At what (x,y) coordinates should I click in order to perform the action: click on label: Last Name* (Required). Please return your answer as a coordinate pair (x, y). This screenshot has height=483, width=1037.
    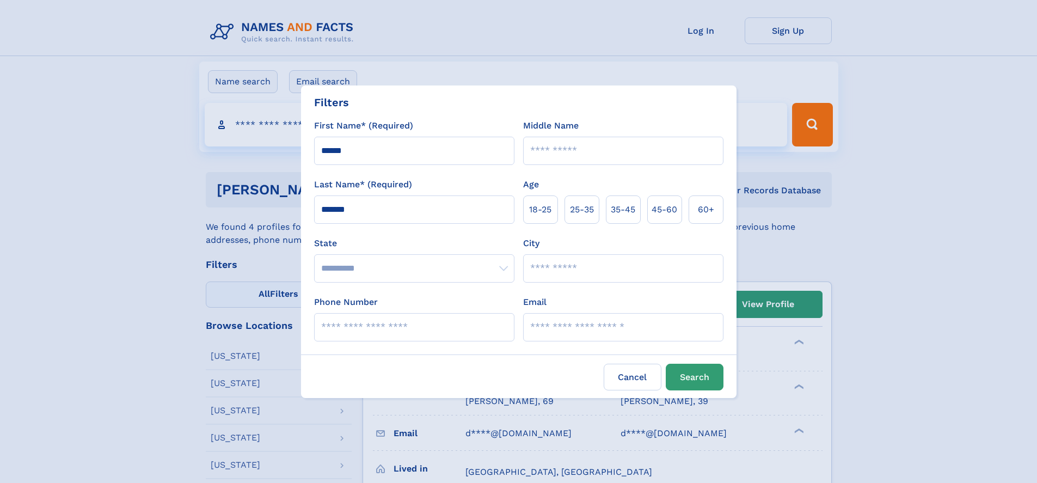
    Looking at the image, I should click on (363, 185).